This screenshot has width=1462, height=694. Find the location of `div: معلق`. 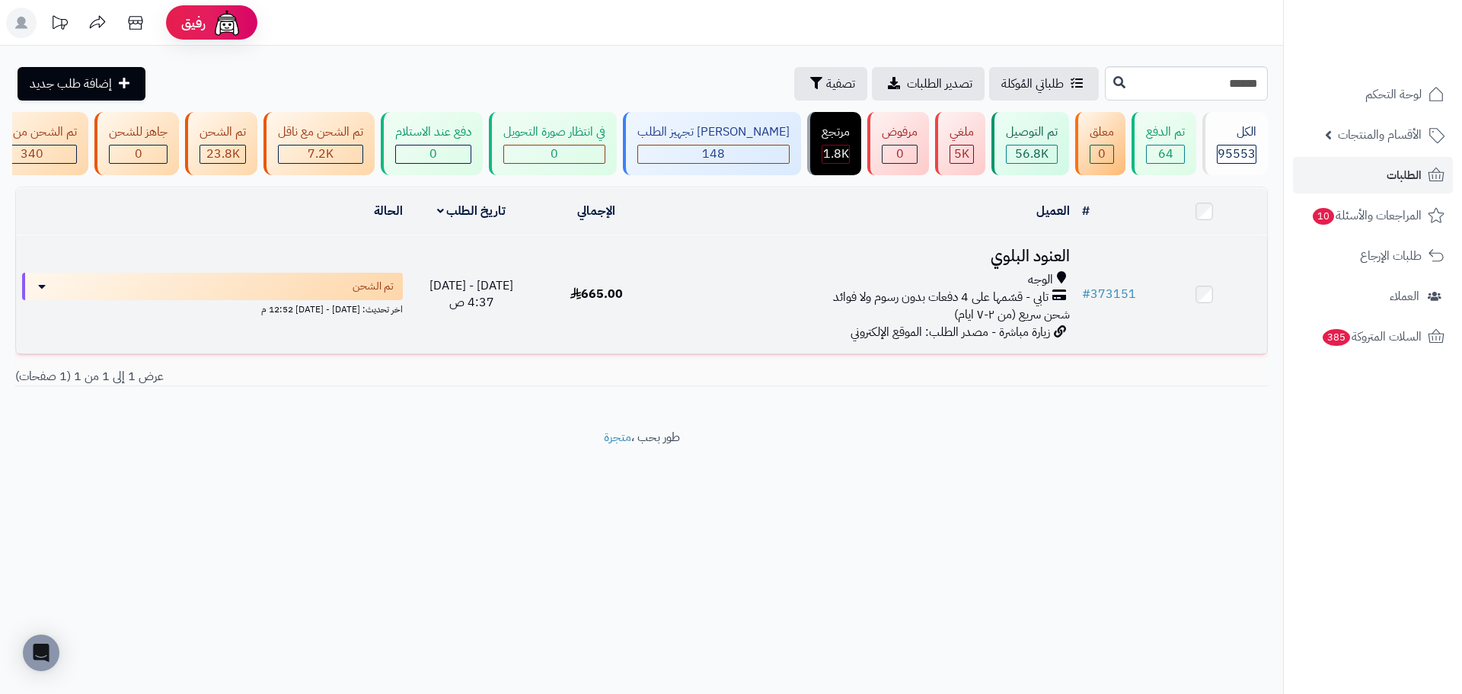

div: معلق is located at coordinates (1102, 132).